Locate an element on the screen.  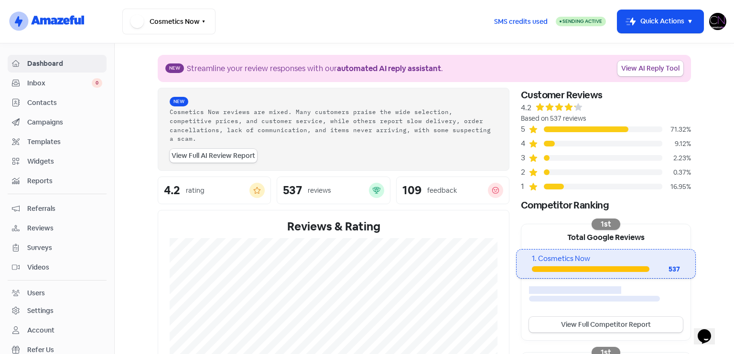
div: 1. Cosmetics Now is located at coordinates (605, 259).